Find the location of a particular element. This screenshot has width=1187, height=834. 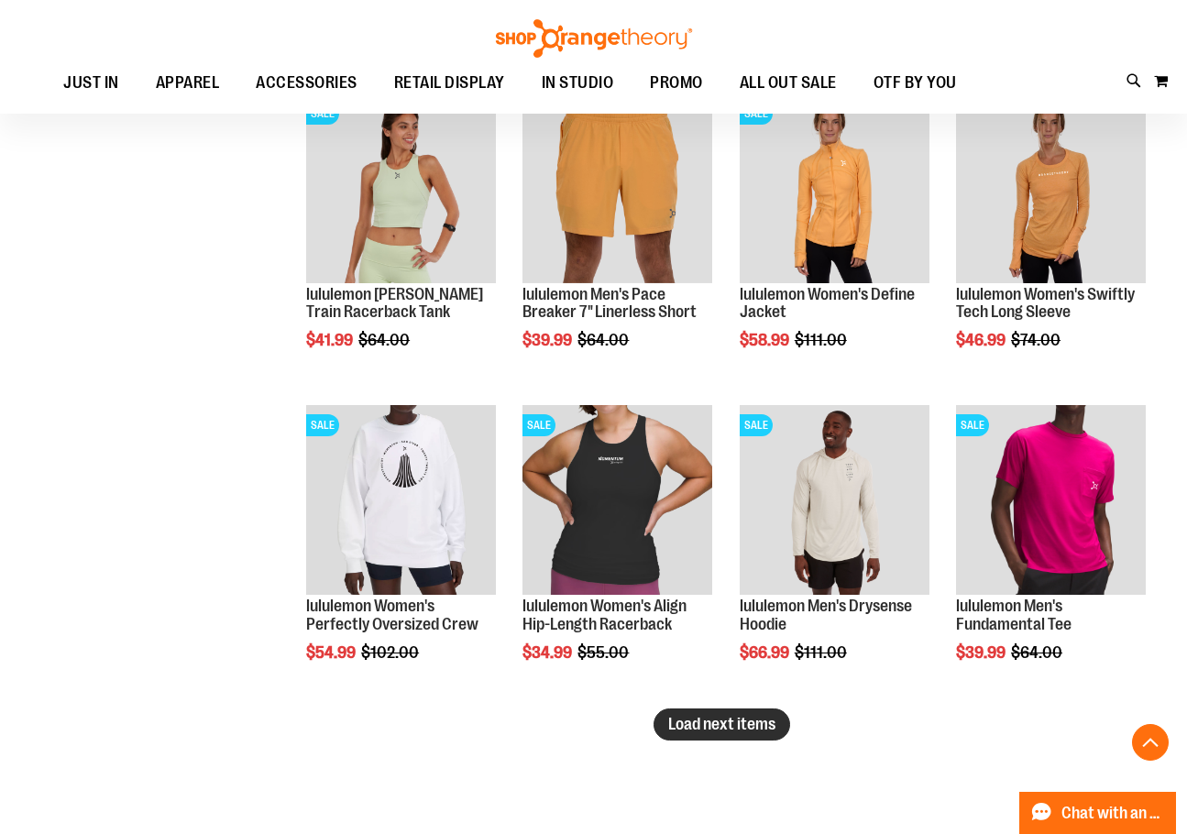

span: OTF BY YOU is located at coordinates (915, 82).